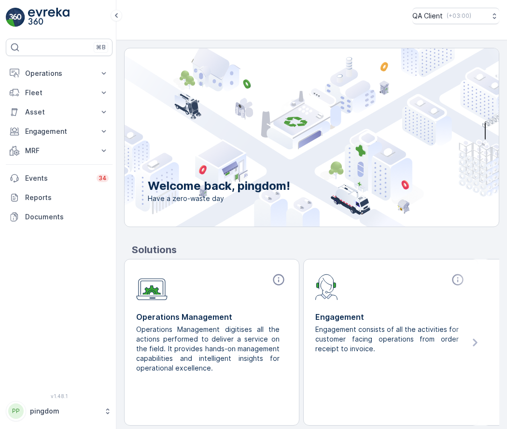 The width and height of the screenshot is (507, 429). What do you see at coordinates (15, 17) in the screenshot?
I see `img: logo` at bounding box center [15, 17].